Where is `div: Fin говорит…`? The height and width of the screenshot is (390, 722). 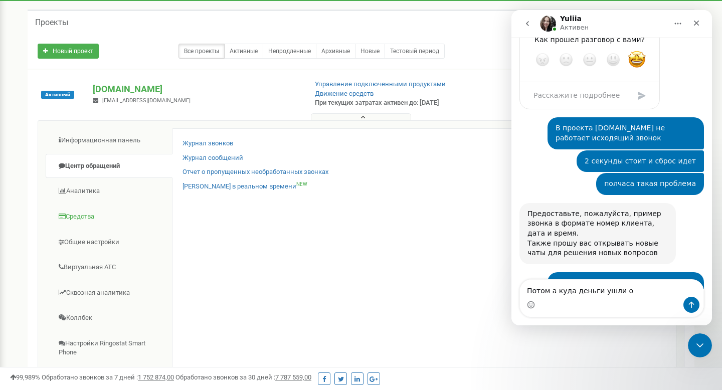
div: Fin говорит… is located at coordinates (100, 60).